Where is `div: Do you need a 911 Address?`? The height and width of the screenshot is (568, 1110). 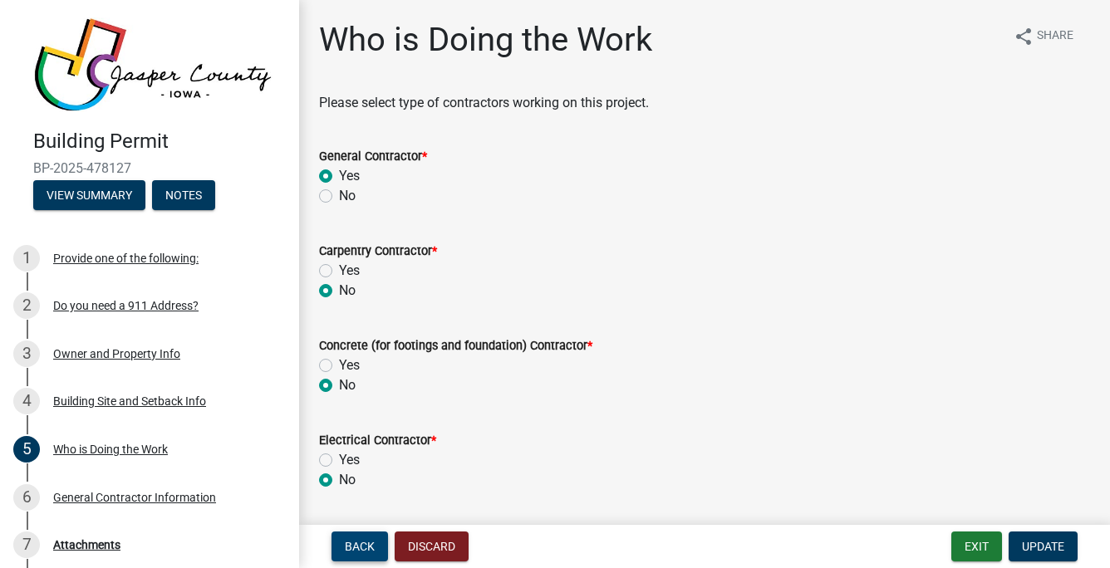
div: Do you need a 911 Address? is located at coordinates (125, 306).